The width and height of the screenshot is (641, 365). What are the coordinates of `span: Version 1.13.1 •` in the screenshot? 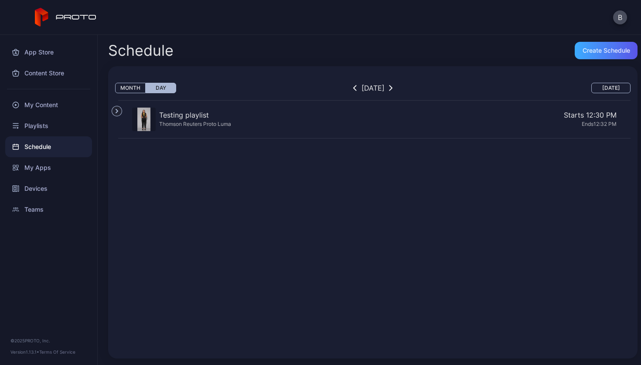 It's located at (25, 352).